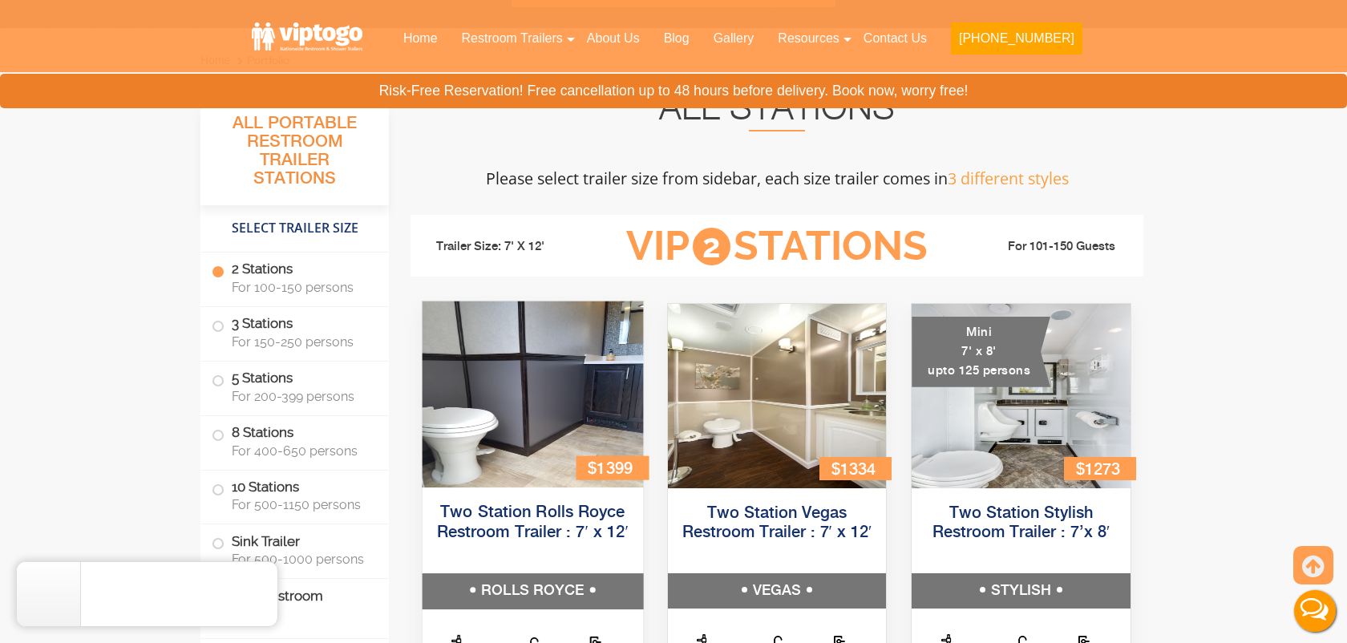 The width and height of the screenshot is (1347, 643). Describe the element at coordinates (777, 178) in the screenshot. I see `p: Please select trailer size from sidebar, each size trailer comes in` at that location.